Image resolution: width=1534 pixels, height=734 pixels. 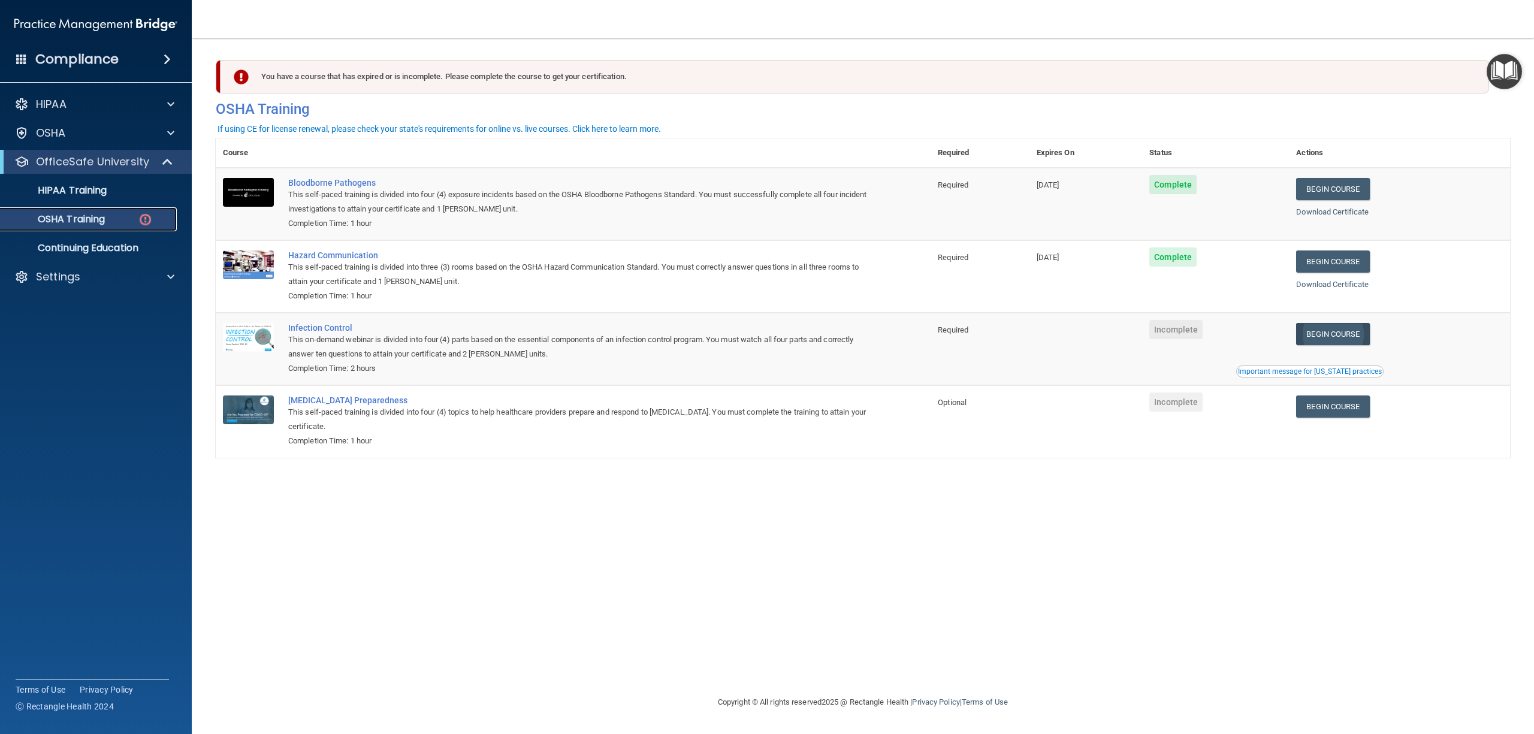 What do you see at coordinates (65, 706) in the screenshot?
I see `span: Ⓒ Rectangle Health 2024` at bounding box center [65, 706].